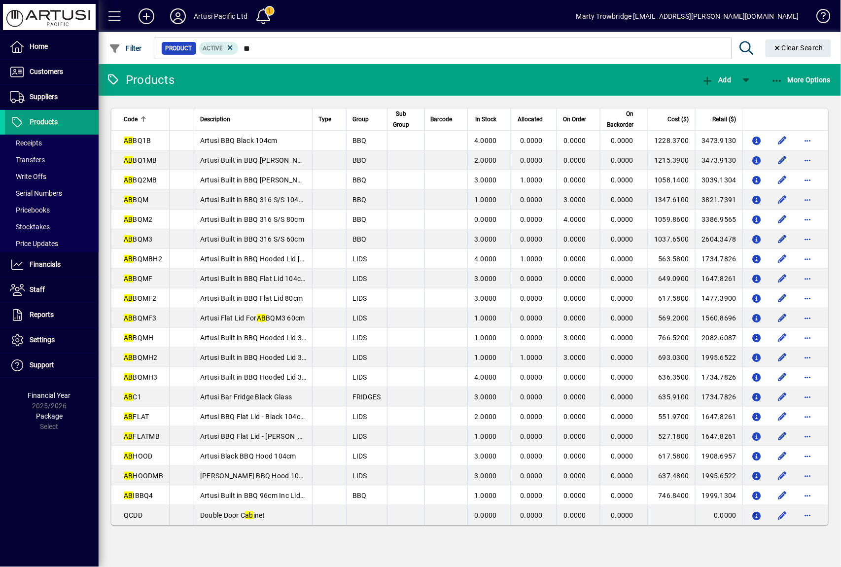  I want to click on a: Stocktakes, so click(52, 227).